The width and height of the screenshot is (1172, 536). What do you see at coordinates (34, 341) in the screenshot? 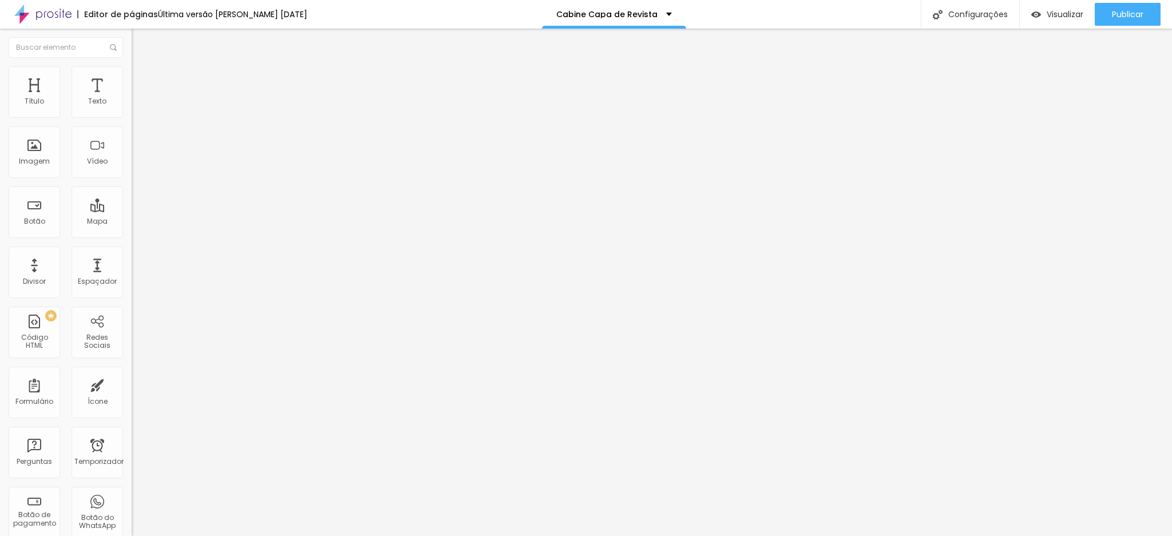
I see `font: Código HTML` at bounding box center [34, 341].